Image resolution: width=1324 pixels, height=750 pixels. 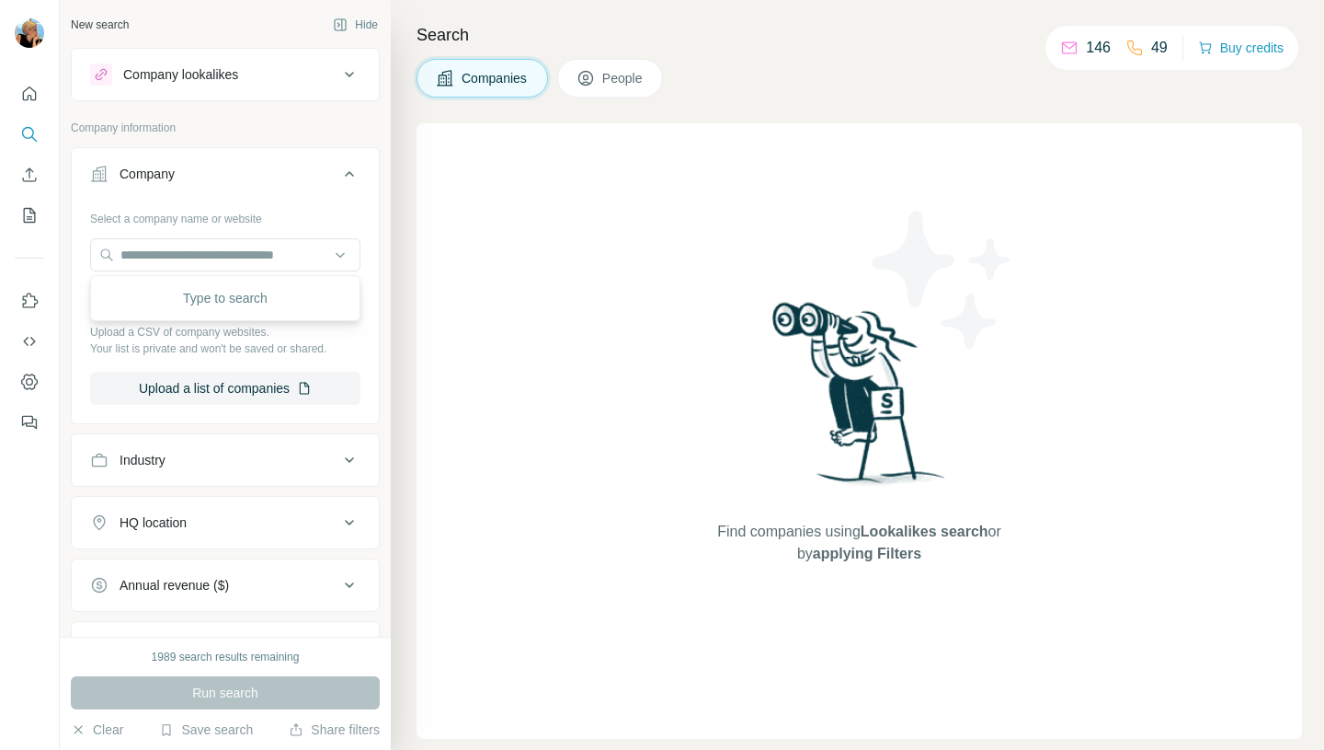 What do you see at coordinates (1160, 48) in the screenshot?
I see `p: 49` at bounding box center [1160, 48].